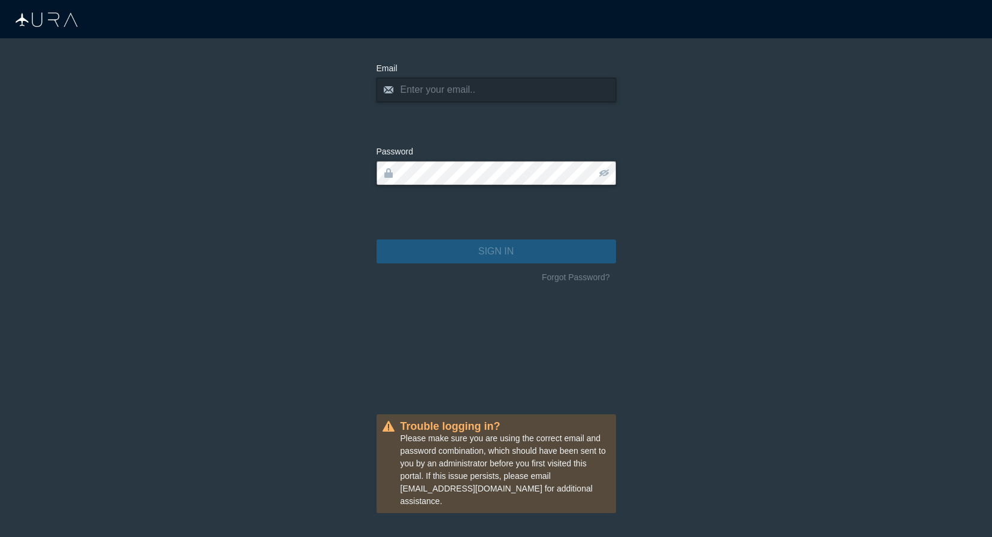  What do you see at coordinates (387, 68) in the screenshot?
I see `span: Email` at bounding box center [387, 68].